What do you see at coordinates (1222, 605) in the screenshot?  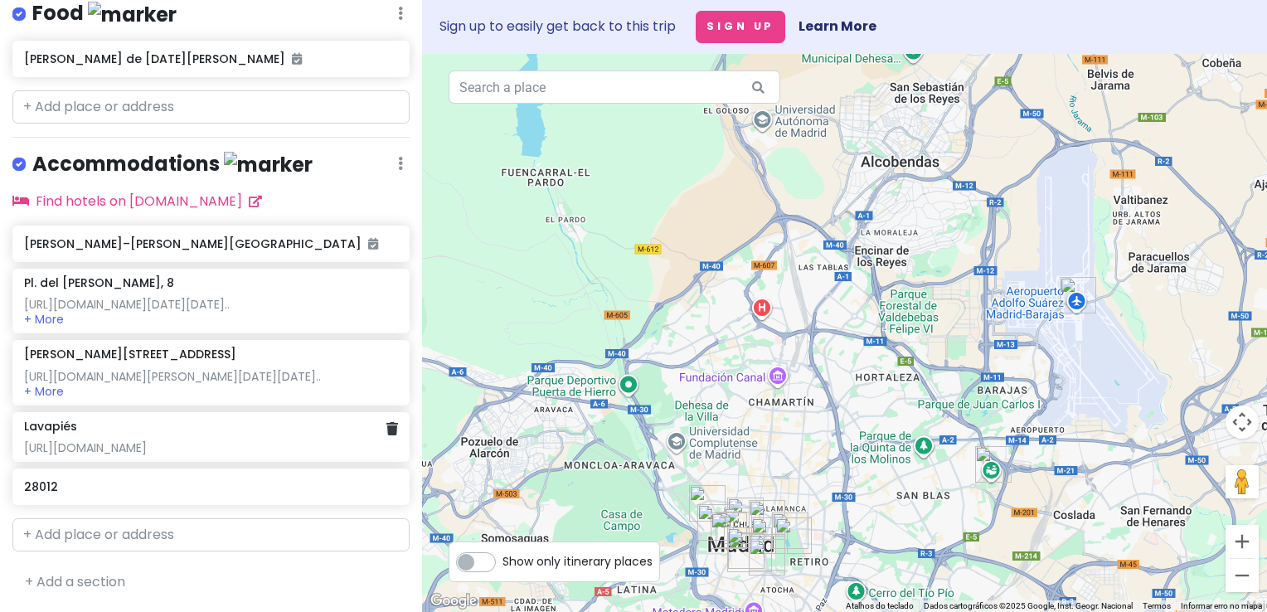 I see `a: Informar erro no mapa` at bounding box center [1222, 605].